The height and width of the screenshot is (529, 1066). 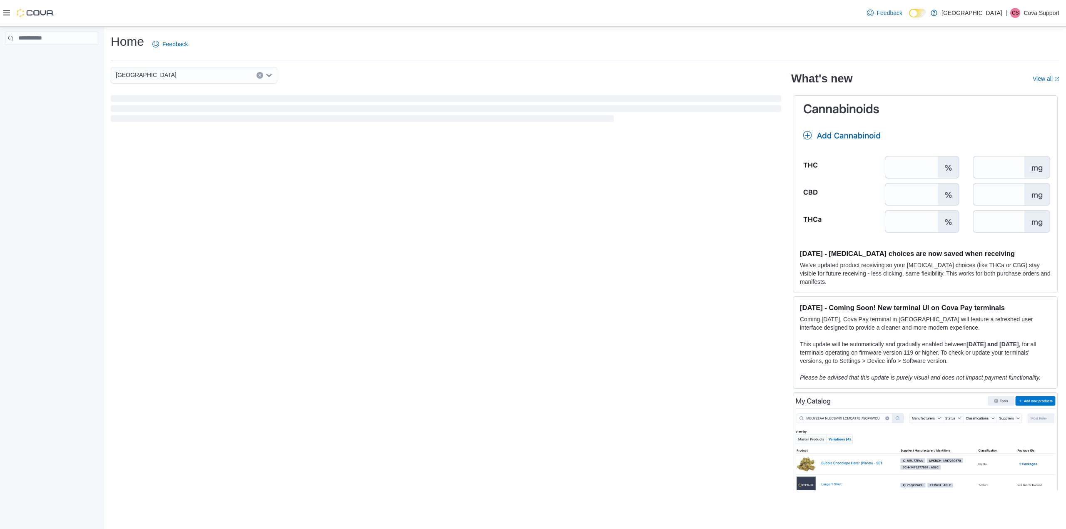 What do you see at coordinates (446, 110) in the screenshot?
I see `span: Loading` at bounding box center [446, 110].